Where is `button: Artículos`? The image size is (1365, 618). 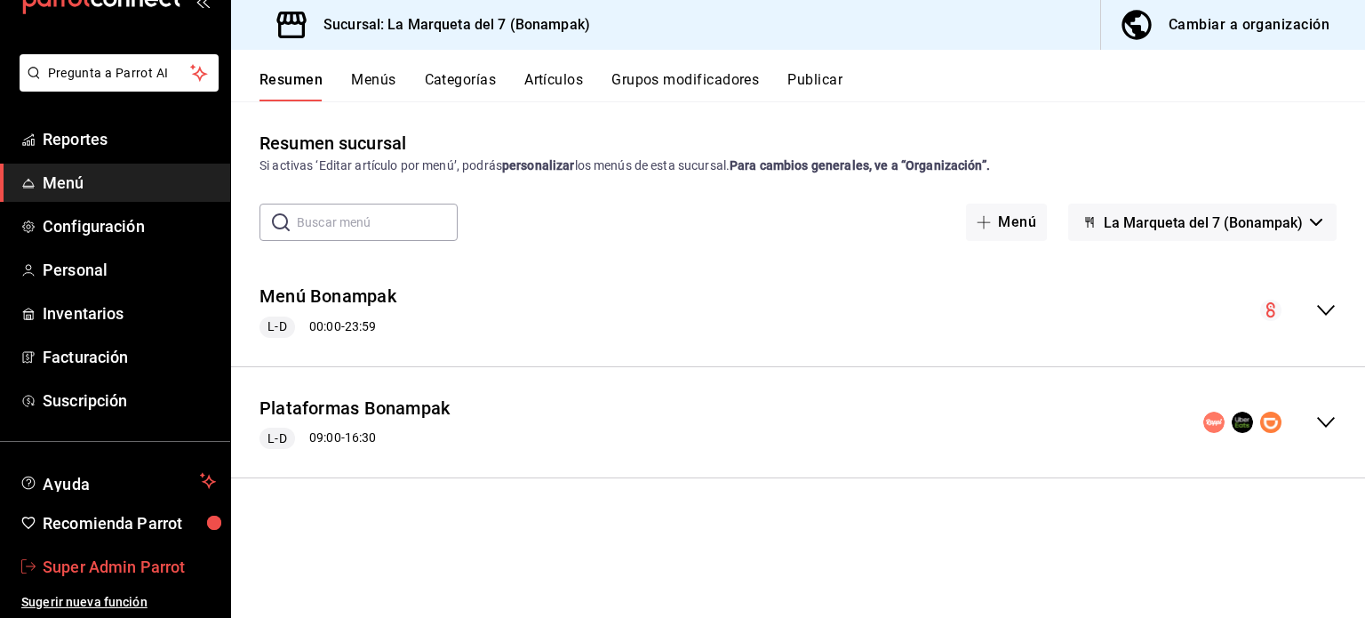
button: Artículos is located at coordinates (554, 86).